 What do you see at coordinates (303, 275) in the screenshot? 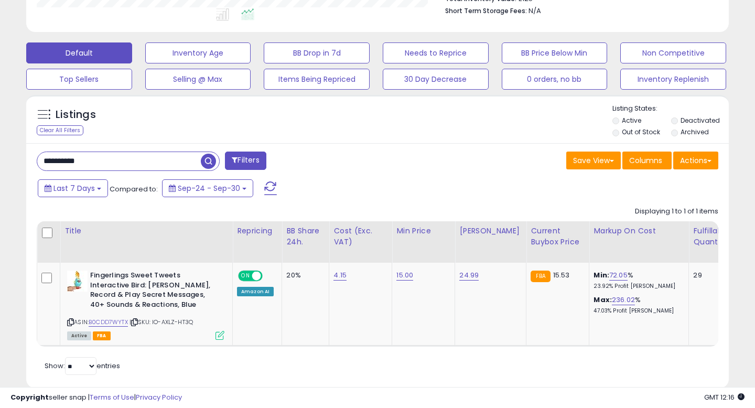
I see `div: 20%` at bounding box center [303, 275].